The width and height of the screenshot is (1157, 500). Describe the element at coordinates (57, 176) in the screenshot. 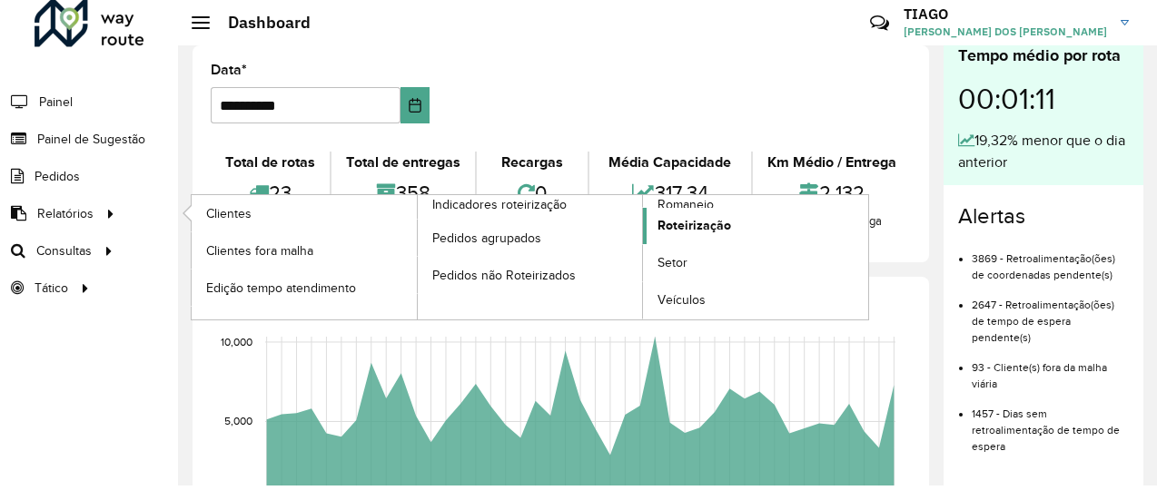

I see `span: Pedidos` at that location.